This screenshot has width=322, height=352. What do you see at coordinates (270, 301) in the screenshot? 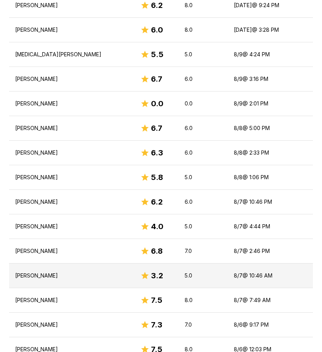
I see `td: 8/7 @ 7:49 AM` at bounding box center [270, 301].